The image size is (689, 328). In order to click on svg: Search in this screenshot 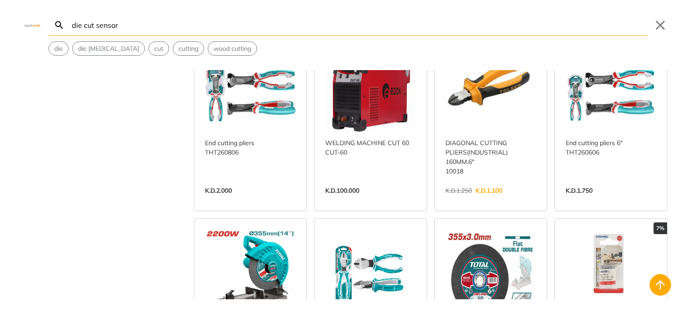, I will do `click(59, 25)`.